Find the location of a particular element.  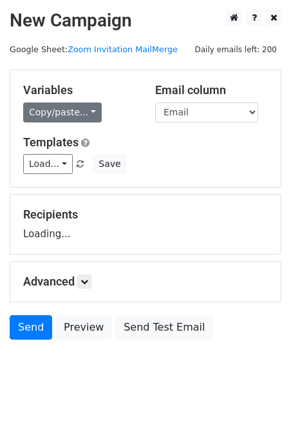

div: Chat Widget is located at coordinates (259, 415).